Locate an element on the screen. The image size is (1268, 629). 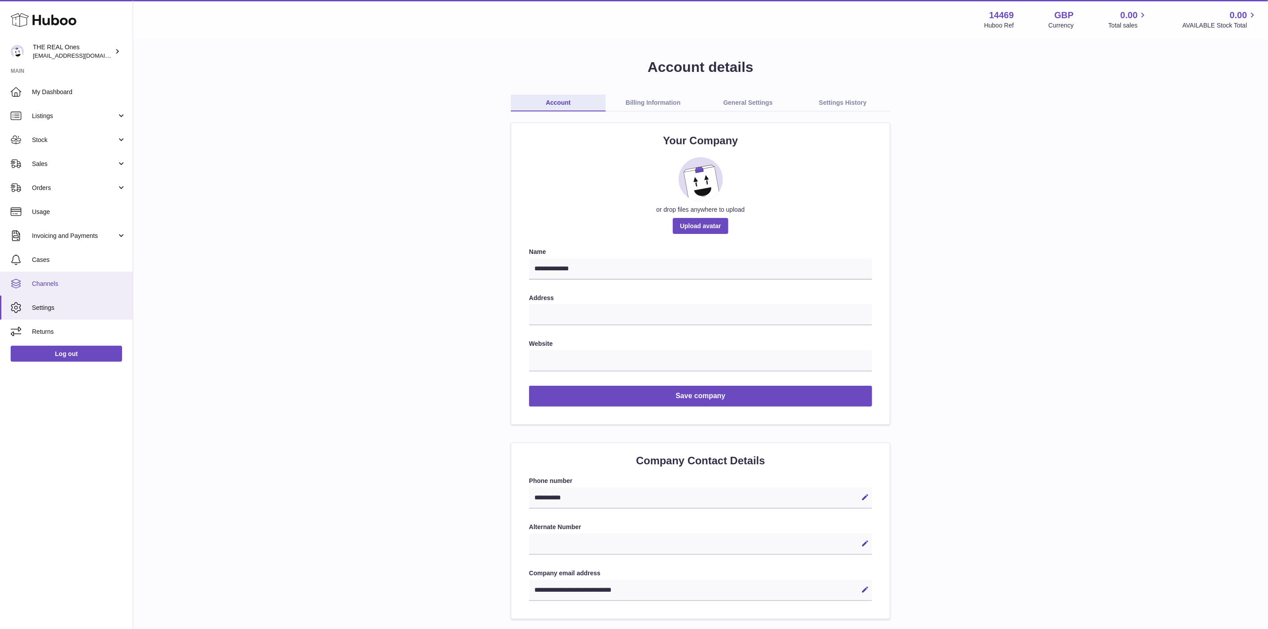
span: AVAILABLE Stock Total is located at coordinates (1220, 25).